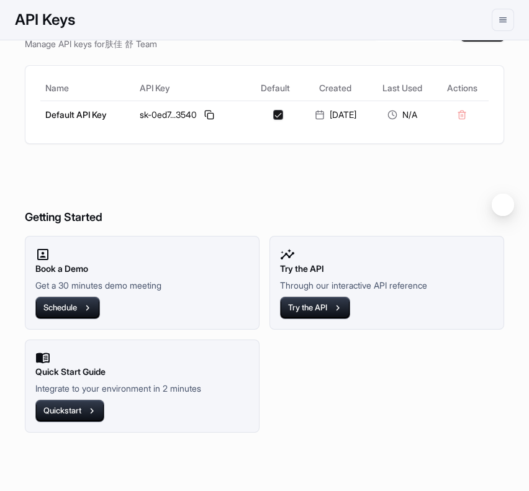 The height and width of the screenshot is (491, 529). Describe the element at coordinates (209, 115) in the screenshot. I see `button: Copy API key` at that location.